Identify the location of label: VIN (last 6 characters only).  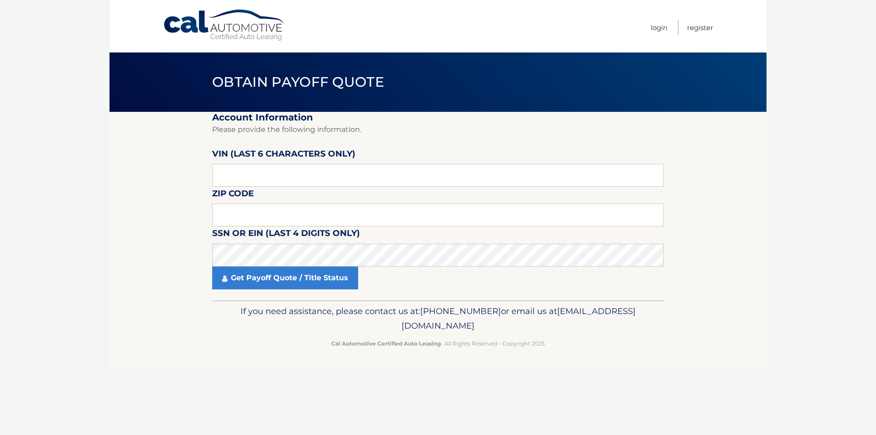
(284, 155).